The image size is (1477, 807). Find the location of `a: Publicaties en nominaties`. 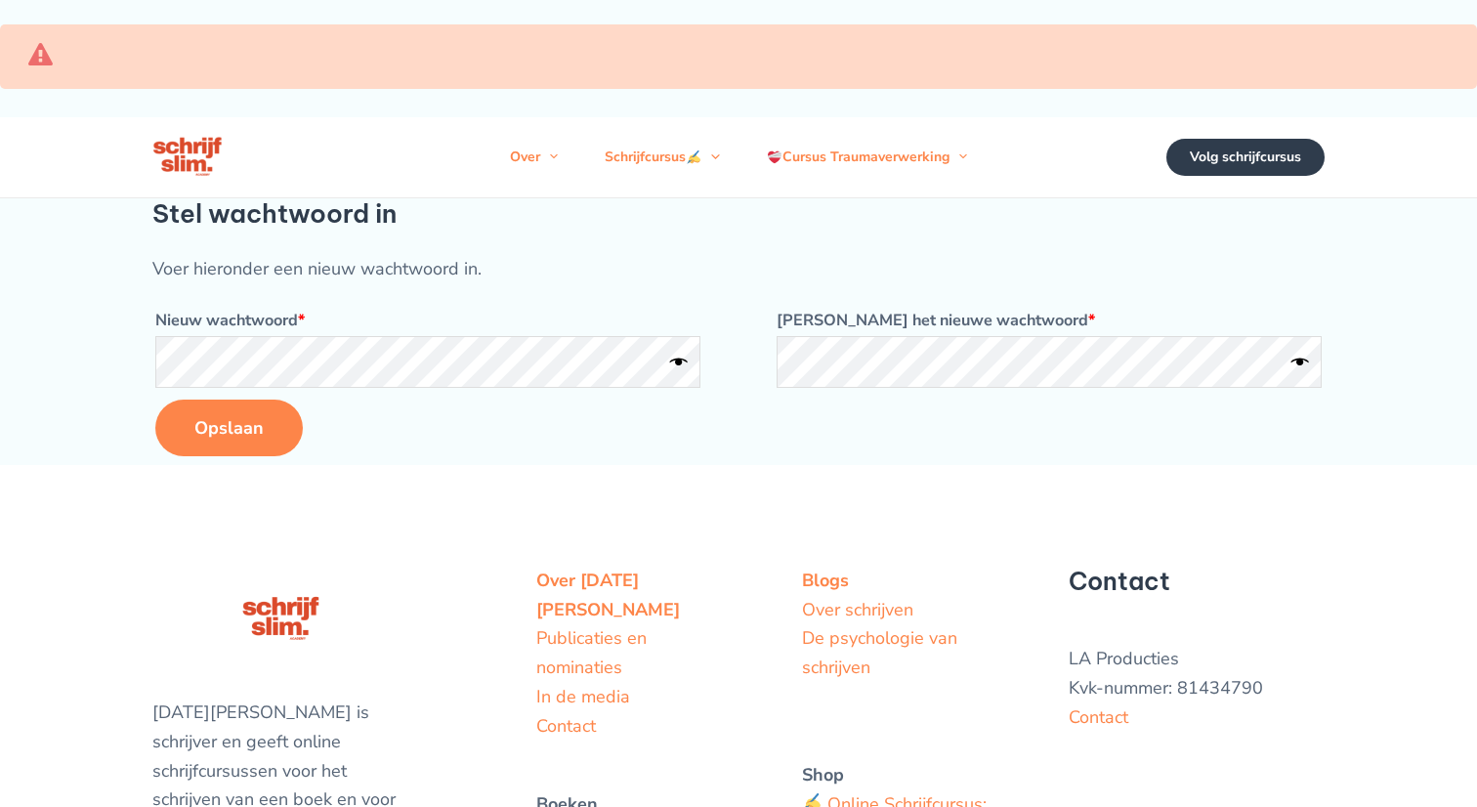

a: Publicaties en nominaties is located at coordinates (591, 652).